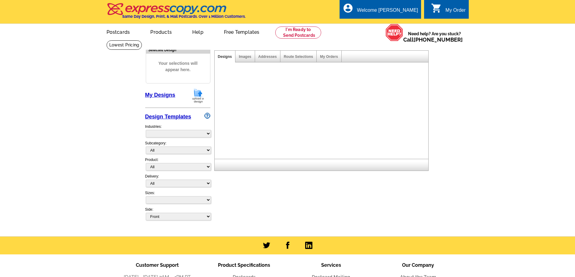  What do you see at coordinates (178, 199) in the screenshot?
I see `div: Sizes:` at bounding box center [178, 199].